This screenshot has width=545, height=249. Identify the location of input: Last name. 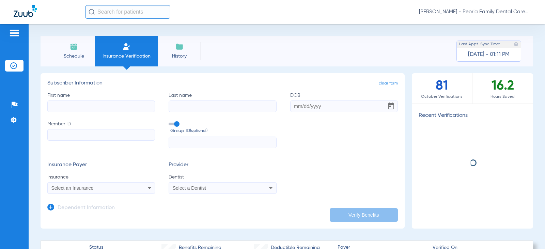
(222, 106).